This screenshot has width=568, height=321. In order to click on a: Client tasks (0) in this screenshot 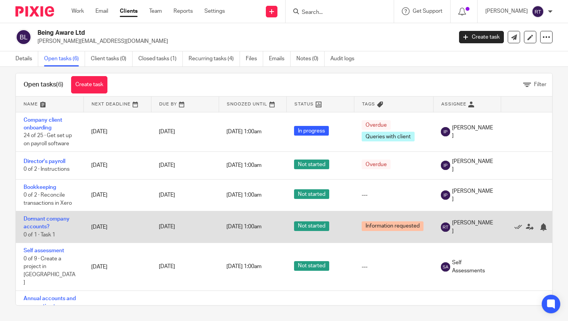, I will do `click(112, 59)`.